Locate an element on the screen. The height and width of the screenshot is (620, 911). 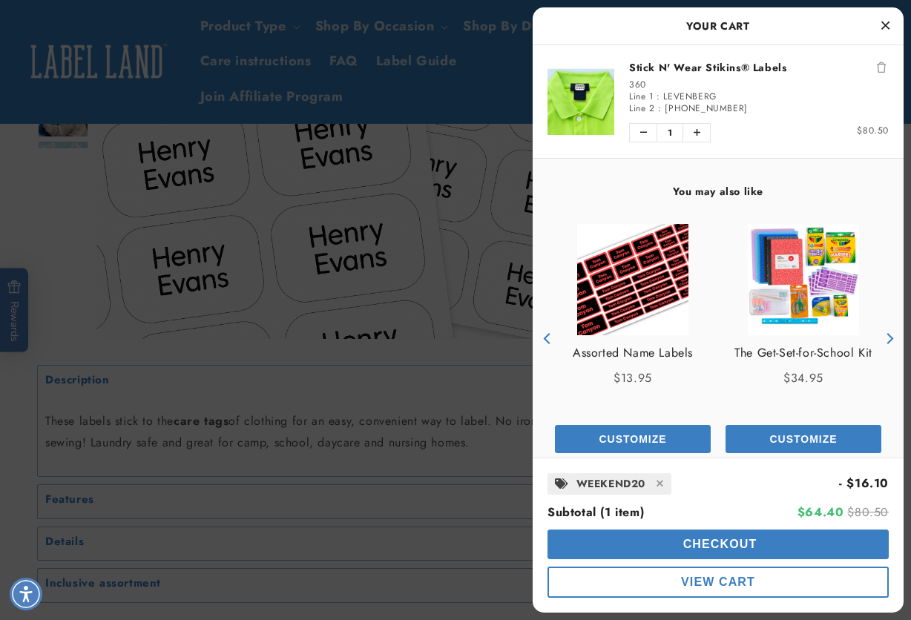
img: Stick N' Wear Stikins® Labels is located at coordinates (581, 102).